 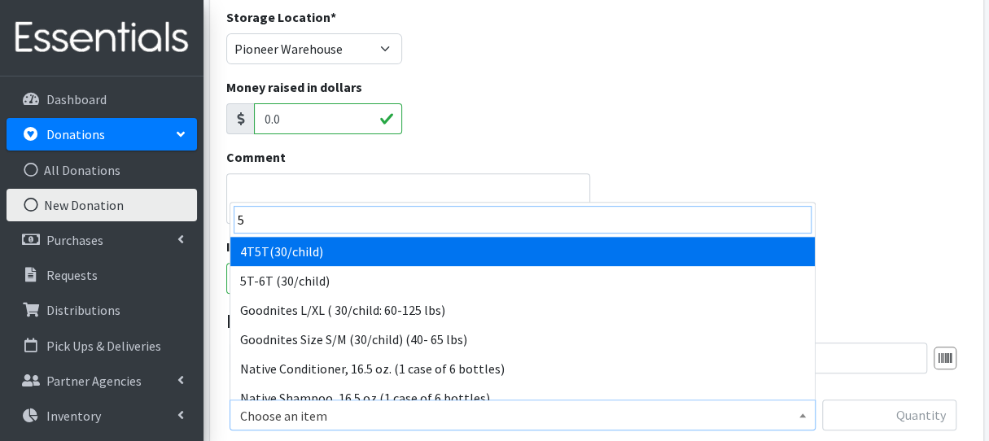 I want to click on label: Money raised in dollars, so click(x=294, y=87).